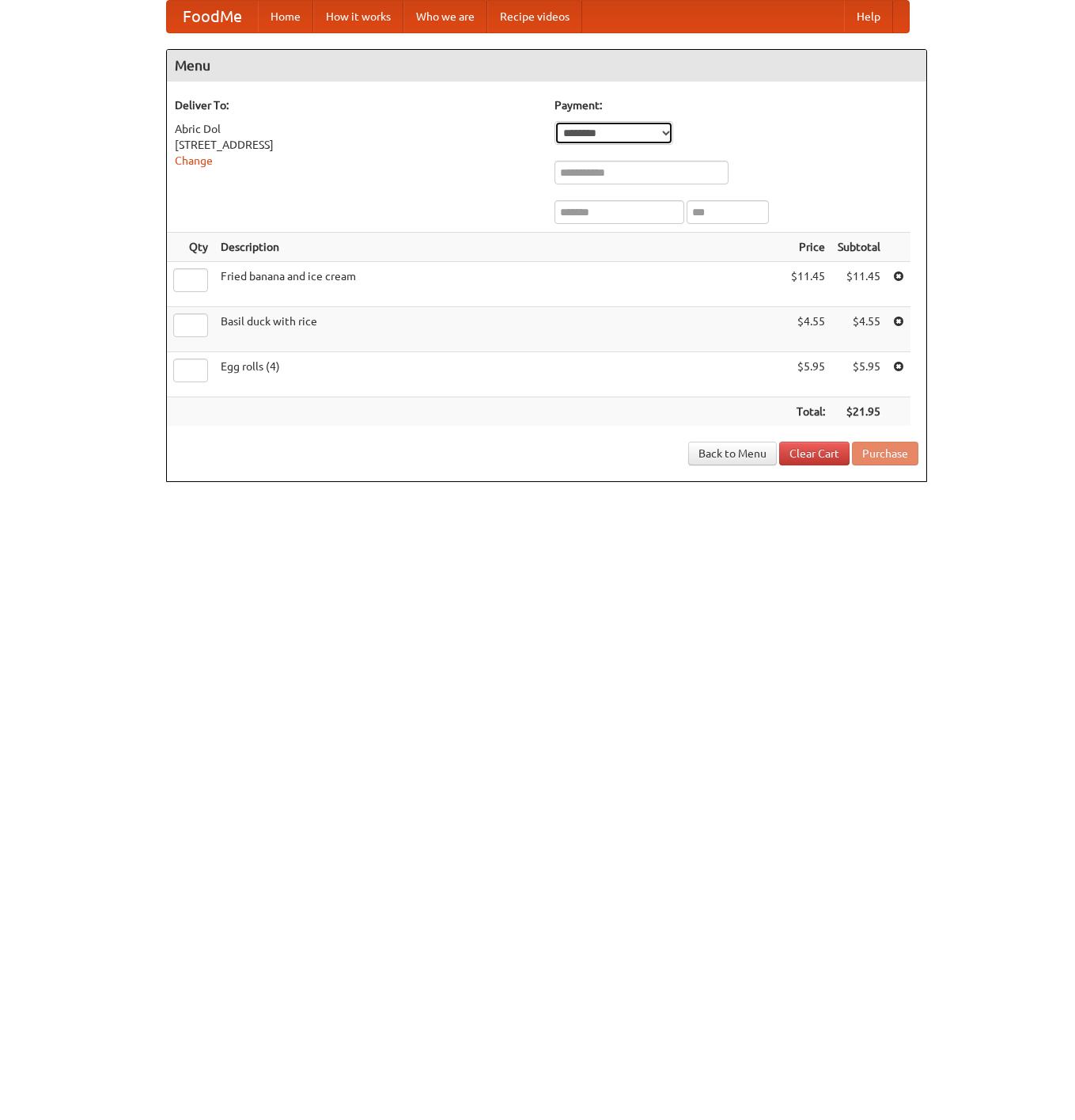 The image size is (1075, 1120). Describe the element at coordinates (808, 247) in the screenshot. I see `th: Price` at that location.